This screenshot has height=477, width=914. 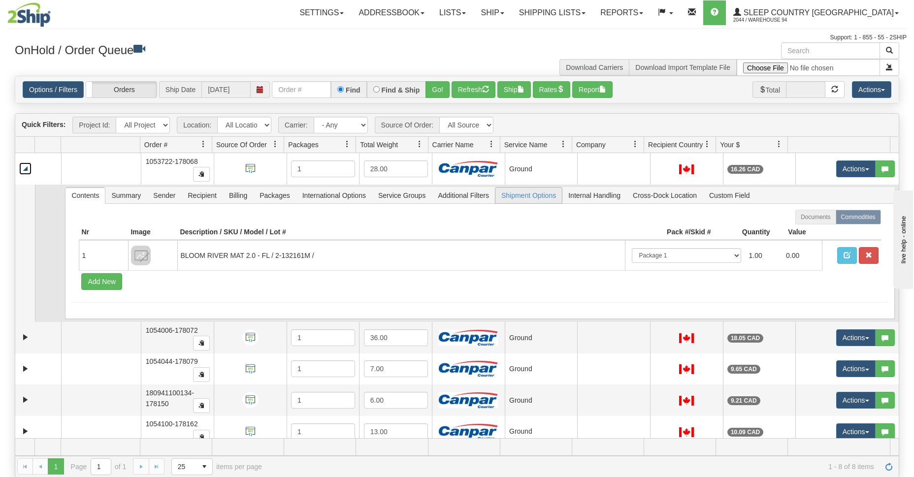 What do you see at coordinates (101, 282) in the screenshot?
I see `button: Add New` at bounding box center [101, 282].